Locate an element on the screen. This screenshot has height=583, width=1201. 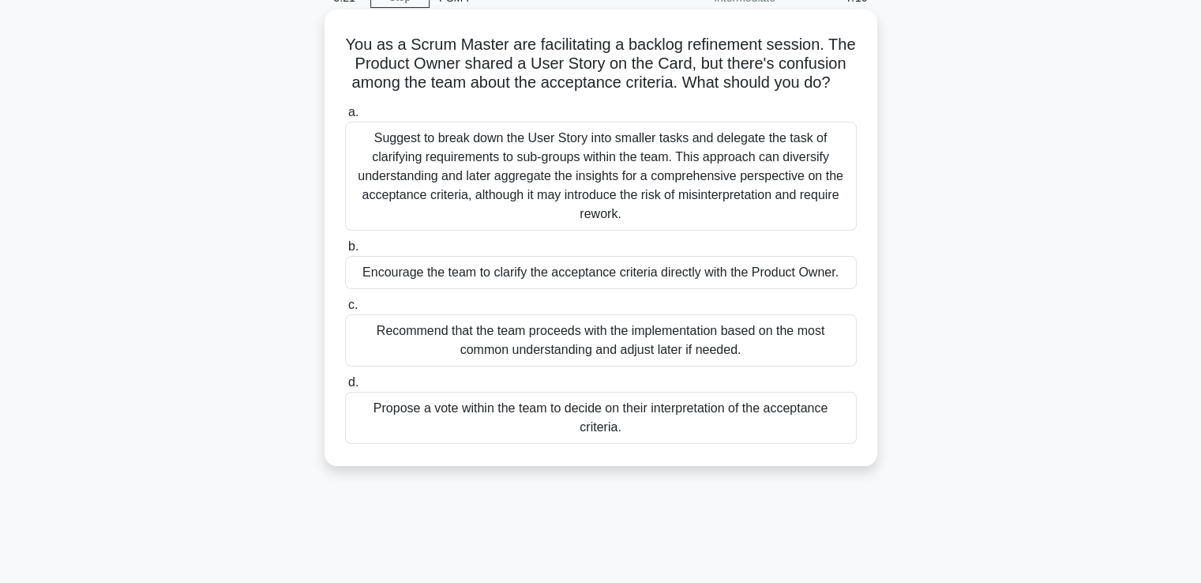
span: c. is located at coordinates (353, 304).